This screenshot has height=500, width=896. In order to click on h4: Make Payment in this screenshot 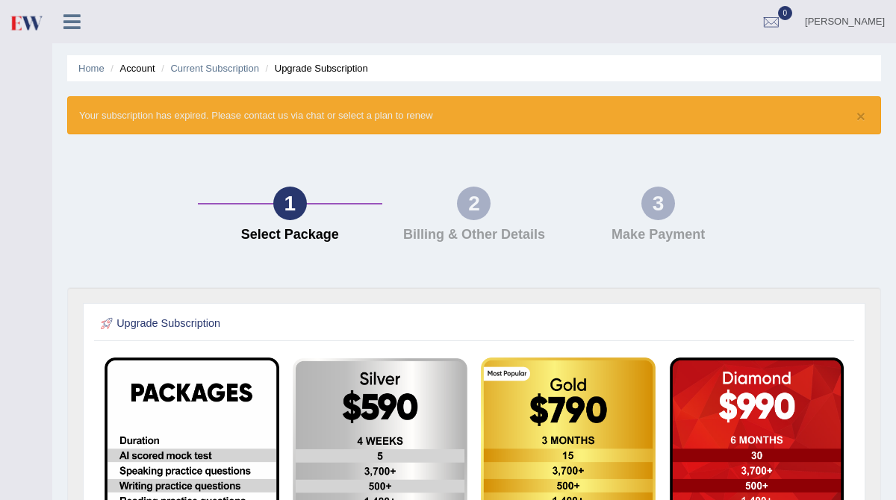, I will do `click(658, 235)`.